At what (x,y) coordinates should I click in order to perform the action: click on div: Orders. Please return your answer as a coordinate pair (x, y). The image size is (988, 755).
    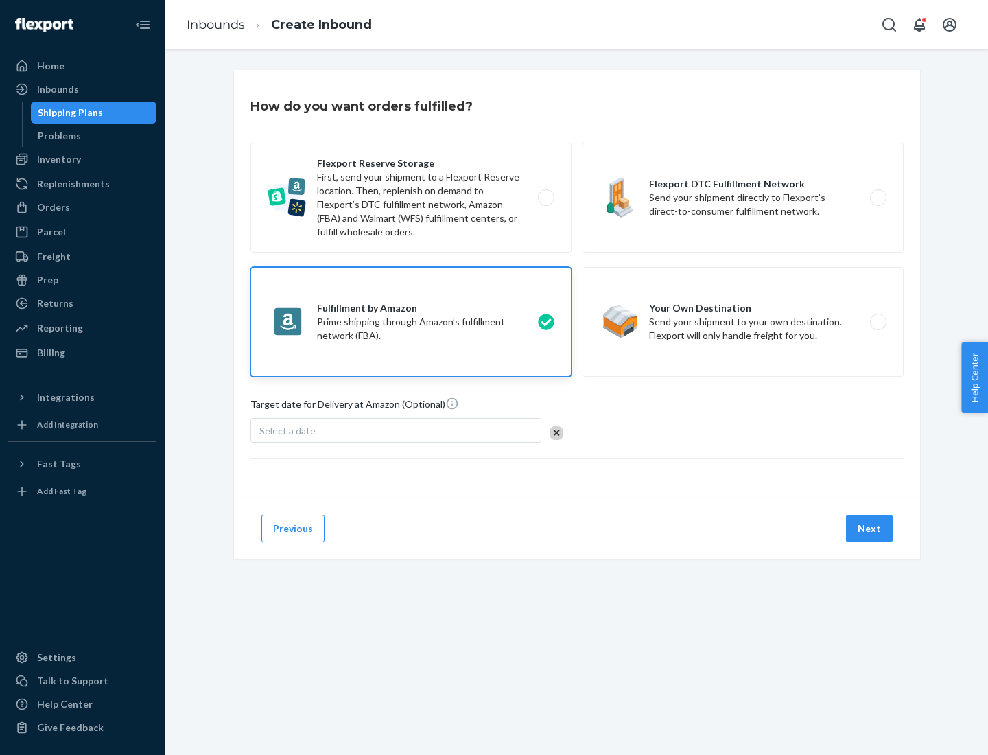
    Looking at the image, I should click on (54, 207).